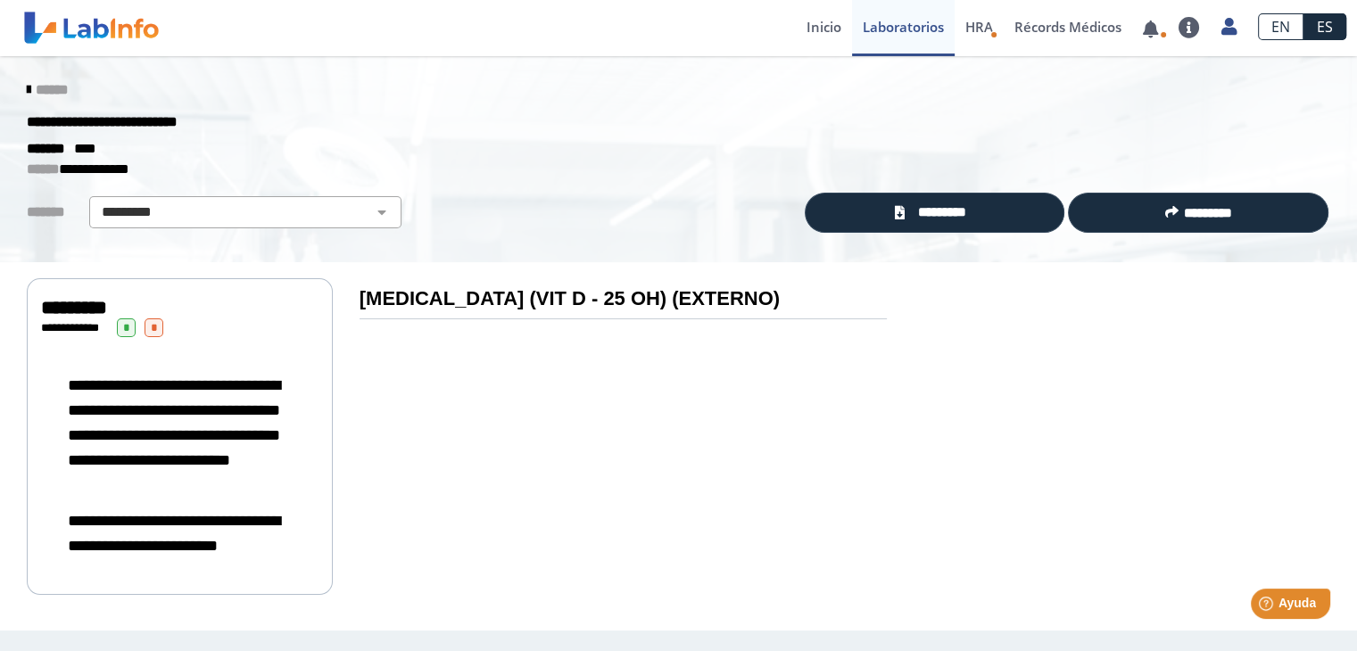  Describe the element at coordinates (979, 27) in the screenshot. I see `span: HRA` at that location.